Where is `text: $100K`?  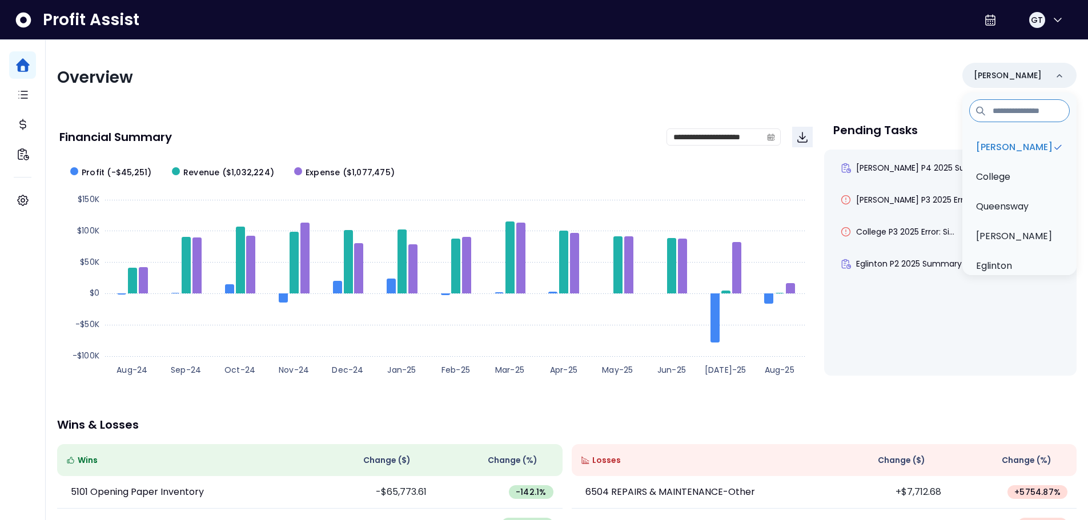
text: $100K is located at coordinates (88, 231).